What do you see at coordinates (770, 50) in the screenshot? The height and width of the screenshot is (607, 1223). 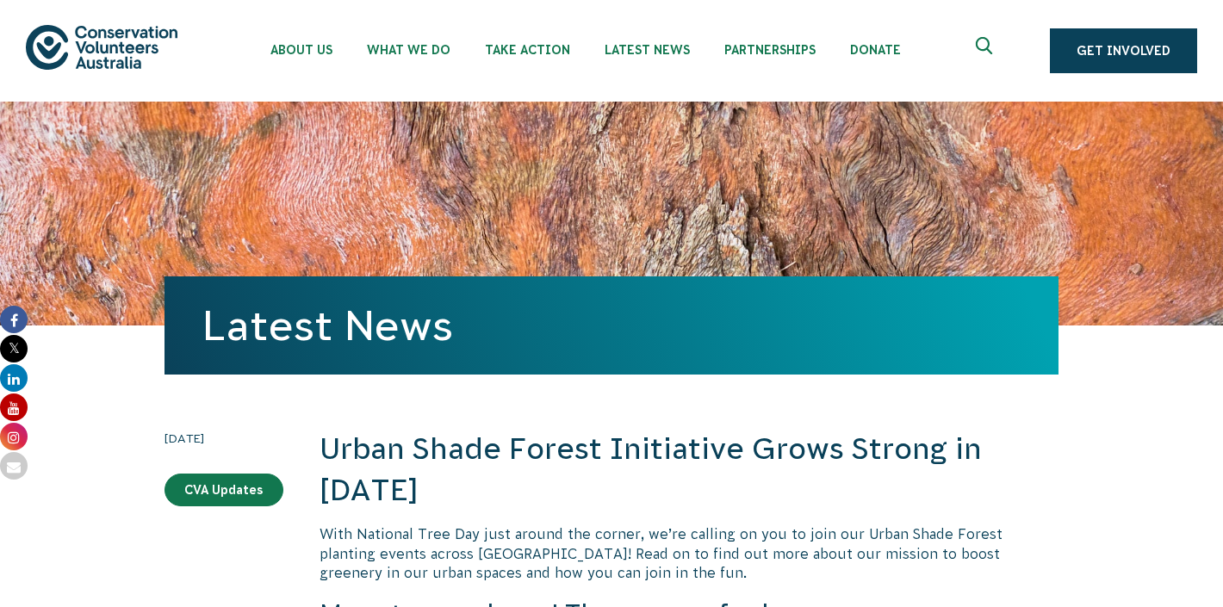 I see `span: Partnerships` at bounding box center [770, 50].